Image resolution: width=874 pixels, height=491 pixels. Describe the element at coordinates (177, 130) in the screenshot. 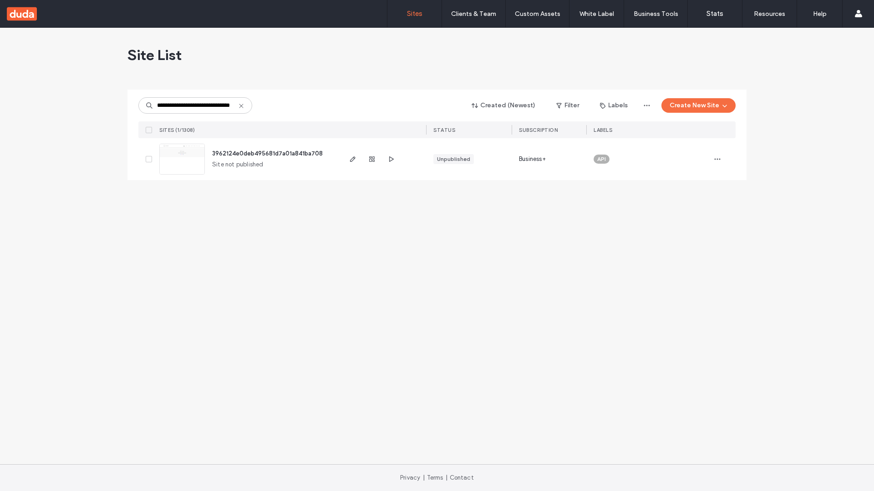

I see `span: SITES (1/1308)` at that location.